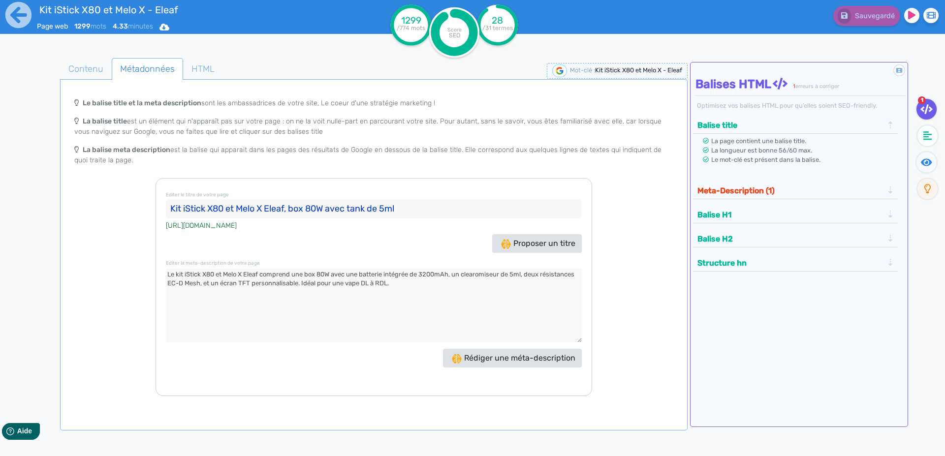 The width and height of the screenshot is (945, 456). Describe the element at coordinates (179, 10) in the screenshot. I see `input: title` at that location.